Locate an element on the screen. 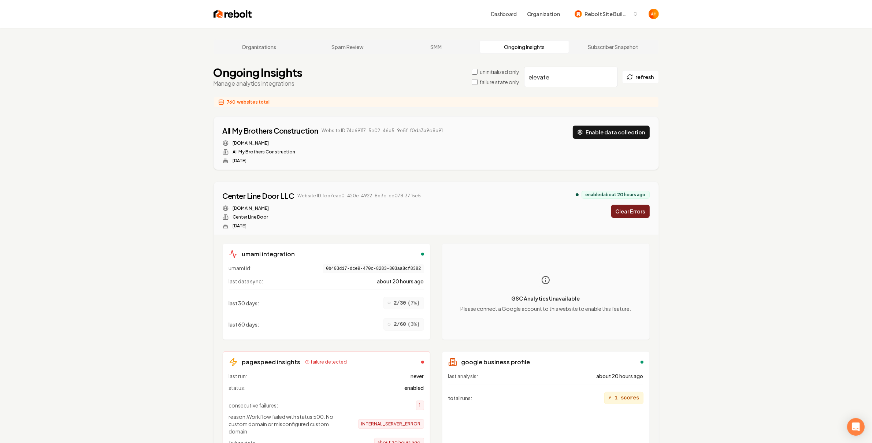  span: websites total is located at coordinates (254, 102).